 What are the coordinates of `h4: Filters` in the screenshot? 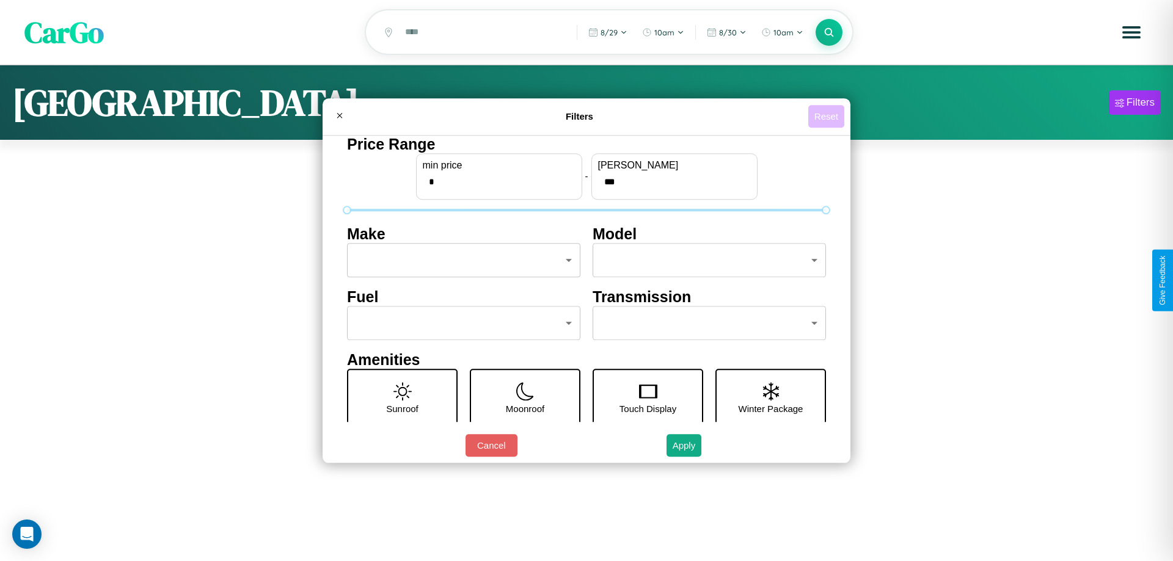 It's located at (579, 116).